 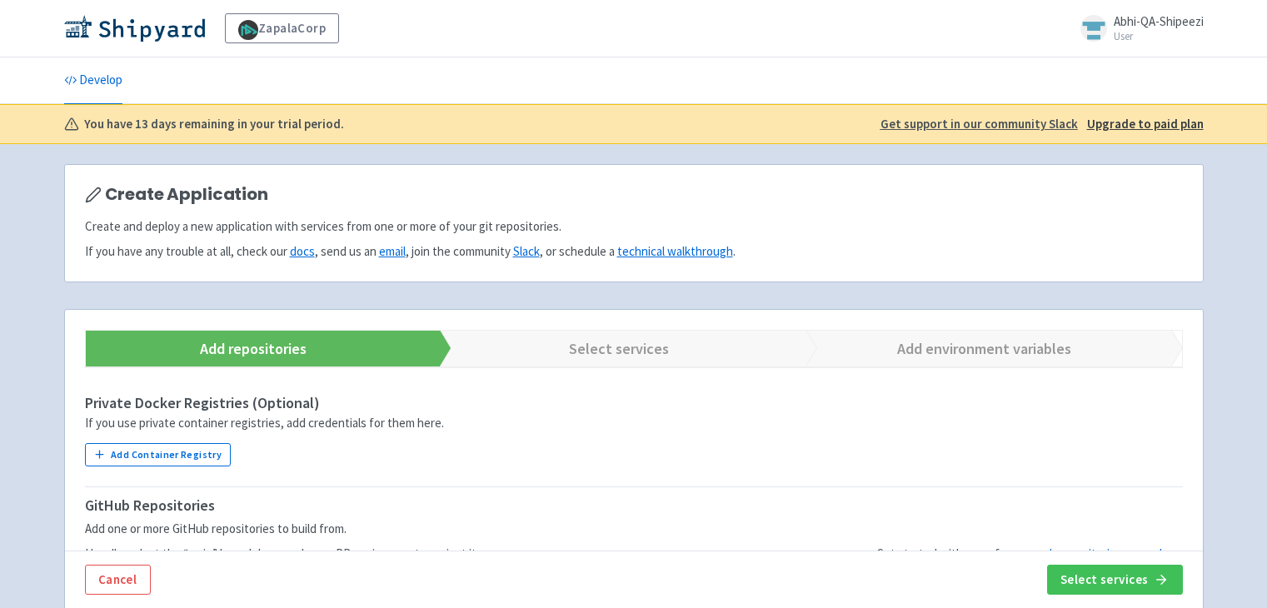 I want to click on b: You have 13 days remaining in your trial period., so click(x=214, y=124).